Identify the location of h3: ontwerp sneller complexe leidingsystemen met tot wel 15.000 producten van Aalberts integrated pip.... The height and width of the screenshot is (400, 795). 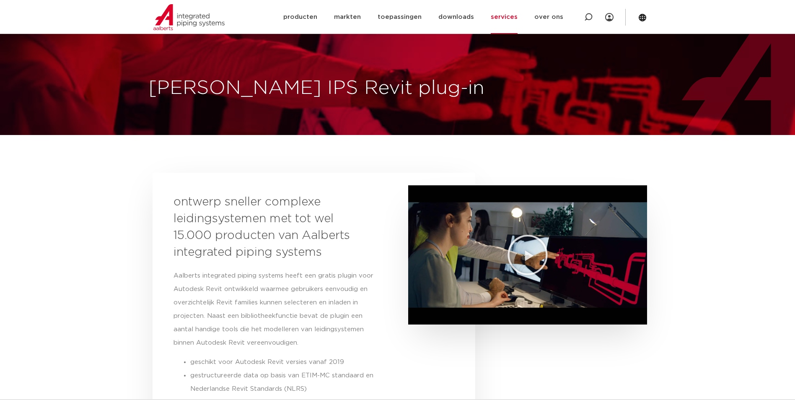
(266, 227).